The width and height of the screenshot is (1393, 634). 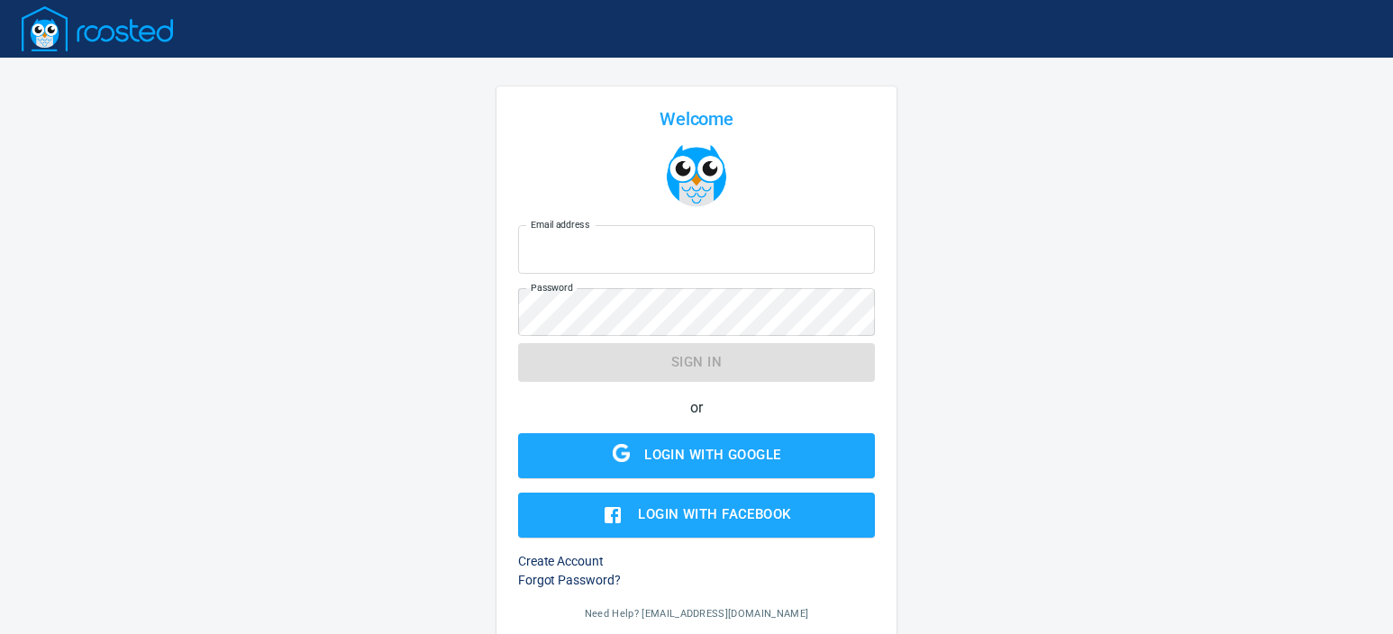 What do you see at coordinates (696, 561) in the screenshot?
I see `h6: Create Account` at bounding box center [696, 561].